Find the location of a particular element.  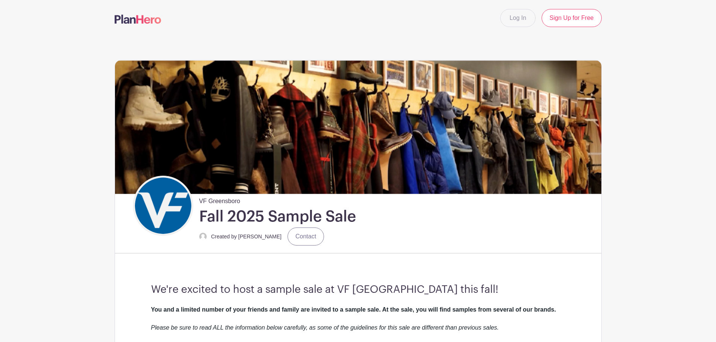

strong: You and a limited number of your friends and family are invited to a sample sale. At the sale, yo... is located at coordinates (354, 310).